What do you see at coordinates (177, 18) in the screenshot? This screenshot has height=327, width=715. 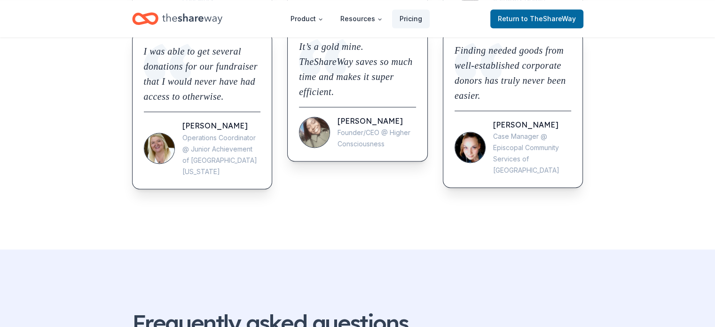 I see `a: Home` at bounding box center [177, 18].